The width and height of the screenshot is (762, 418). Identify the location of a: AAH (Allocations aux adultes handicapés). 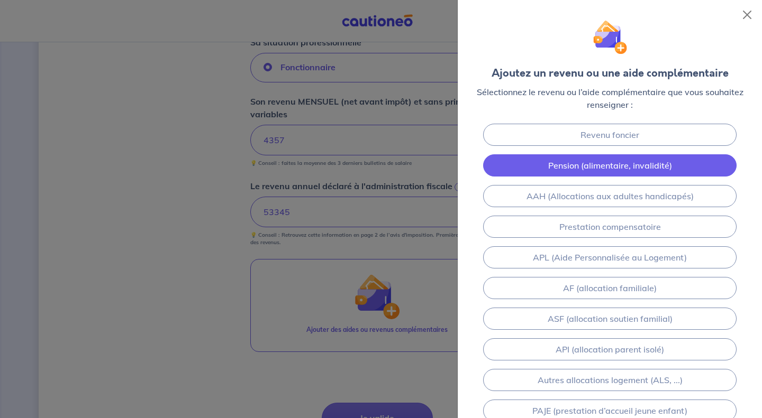
(609, 196).